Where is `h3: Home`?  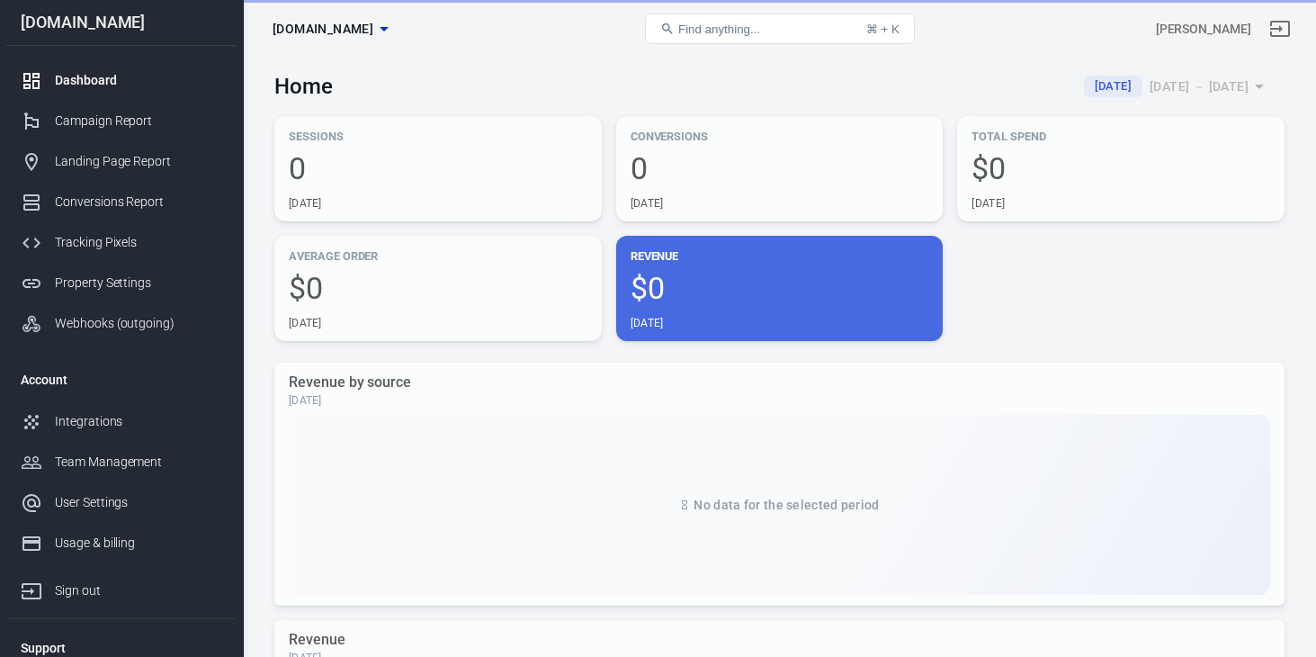
h3: Home is located at coordinates (303, 86).